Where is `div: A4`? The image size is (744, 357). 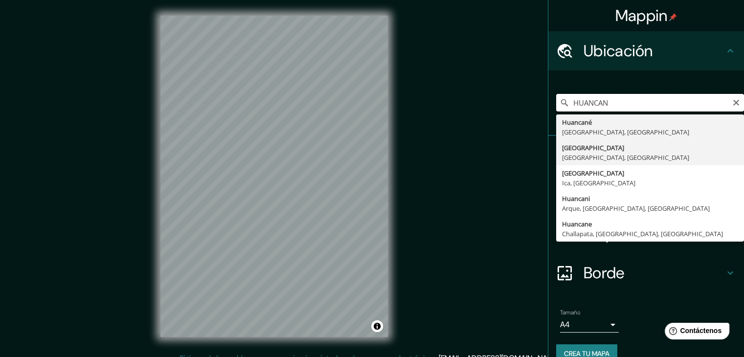
div: A4 is located at coordinates (589, 325).